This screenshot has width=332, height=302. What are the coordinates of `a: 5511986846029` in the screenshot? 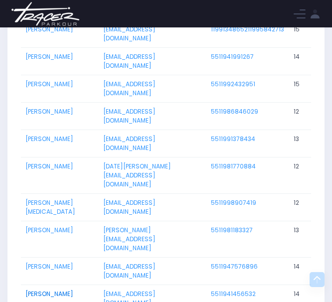 It's located at (235, 111).